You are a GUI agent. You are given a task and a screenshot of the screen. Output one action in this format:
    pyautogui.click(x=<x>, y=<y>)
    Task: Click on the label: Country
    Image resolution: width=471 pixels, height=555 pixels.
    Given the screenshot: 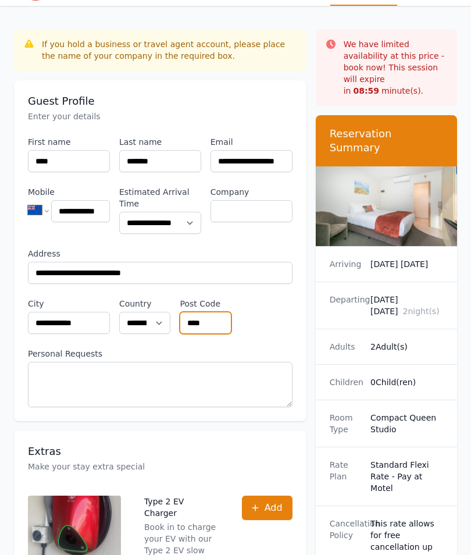 What is the action you would take?
    pyautogui.click(x=145, y=304)
    